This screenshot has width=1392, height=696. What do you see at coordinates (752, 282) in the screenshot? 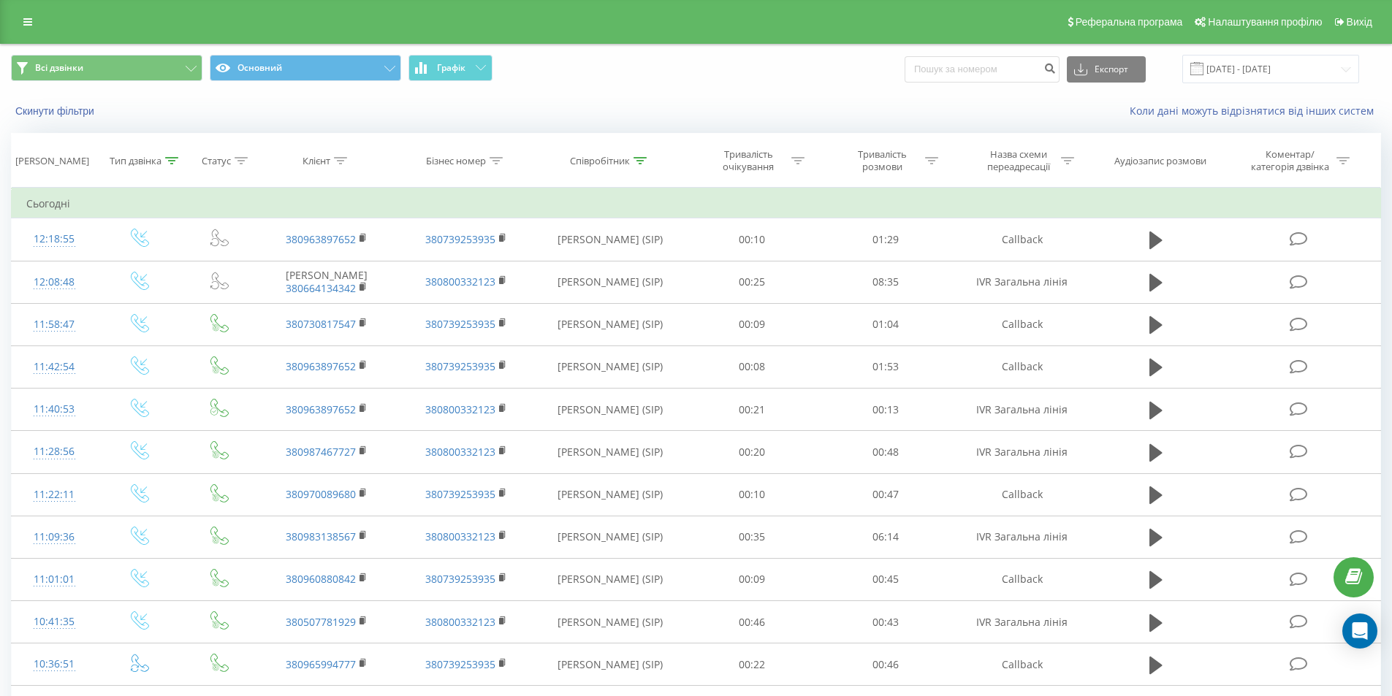
I see `td: 00:25` at bounding box center [752, 282].